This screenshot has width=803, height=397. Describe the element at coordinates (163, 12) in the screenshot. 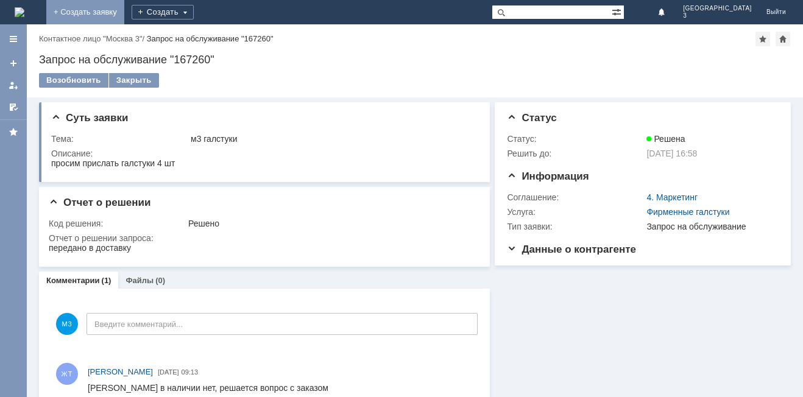

I see `div: Создать` at that location.